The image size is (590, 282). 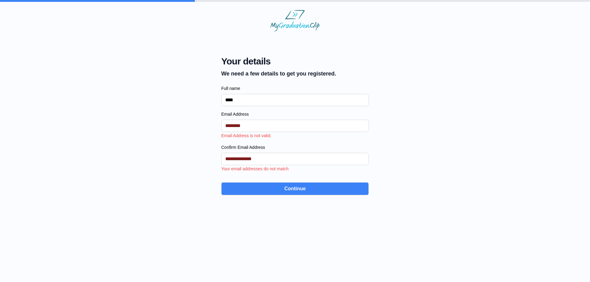 I want to click on label: Full name, so click(x=295, y=88).